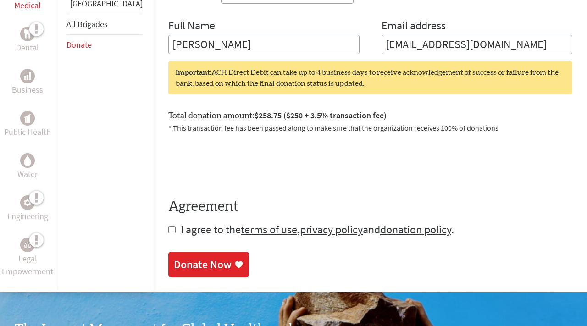  What do you see at coordinates (27, 90) in the screenshot?
I see `p: Business` at bounding box center [27, 90].